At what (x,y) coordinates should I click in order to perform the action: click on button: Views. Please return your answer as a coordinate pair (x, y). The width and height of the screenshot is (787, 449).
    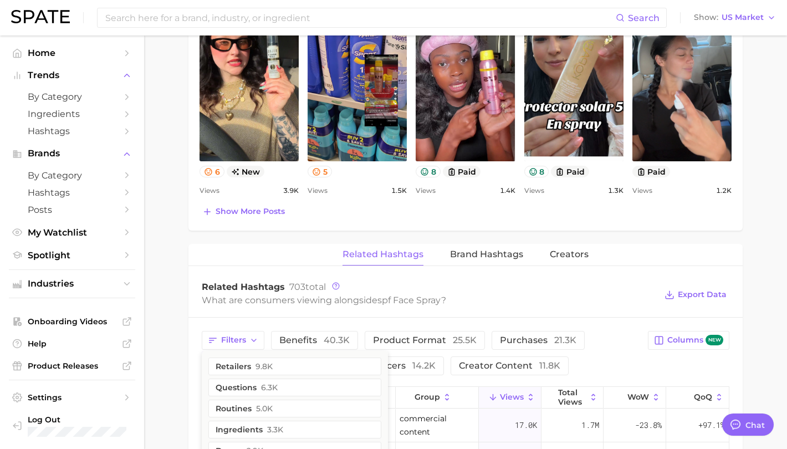
    Looking at the image, I should click on (510, 397).